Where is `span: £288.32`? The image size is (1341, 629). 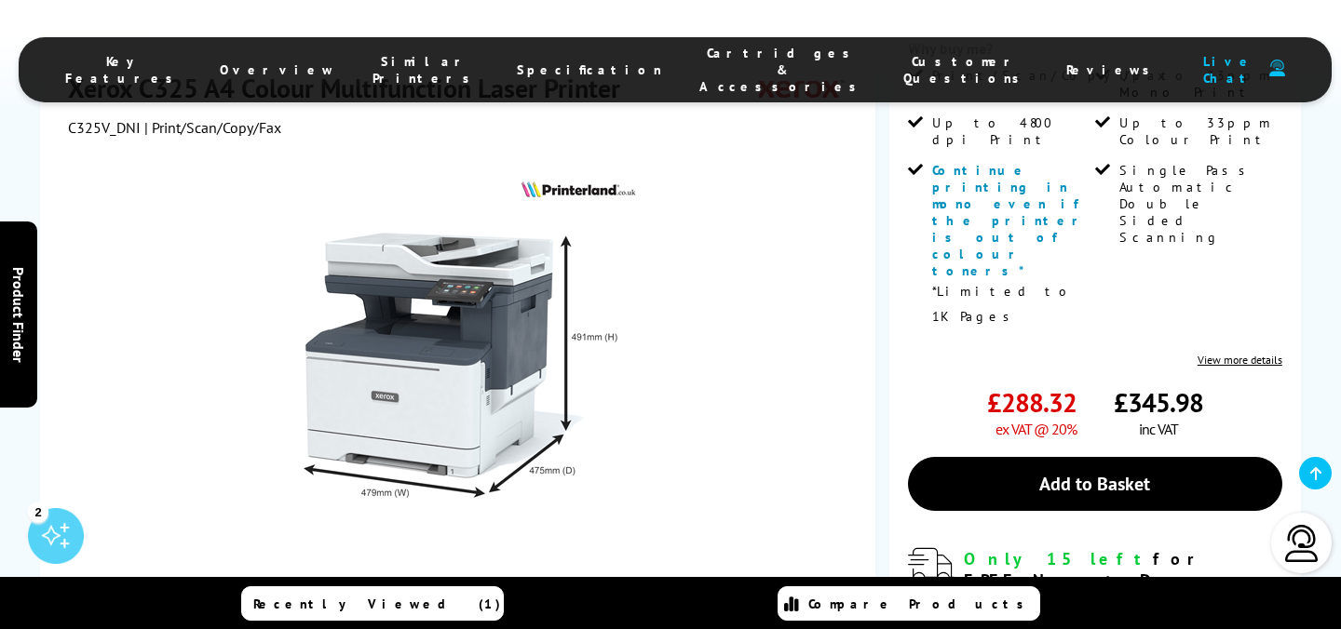
span: £288.32 is located at coordinates (1032, 402).